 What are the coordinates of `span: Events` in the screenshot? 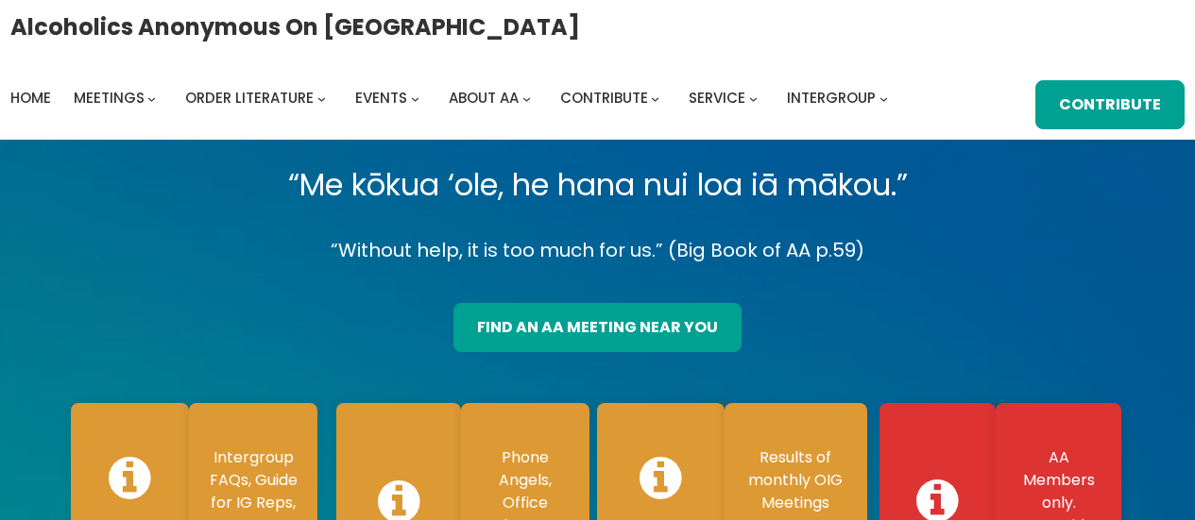 It's located at (381, 97).